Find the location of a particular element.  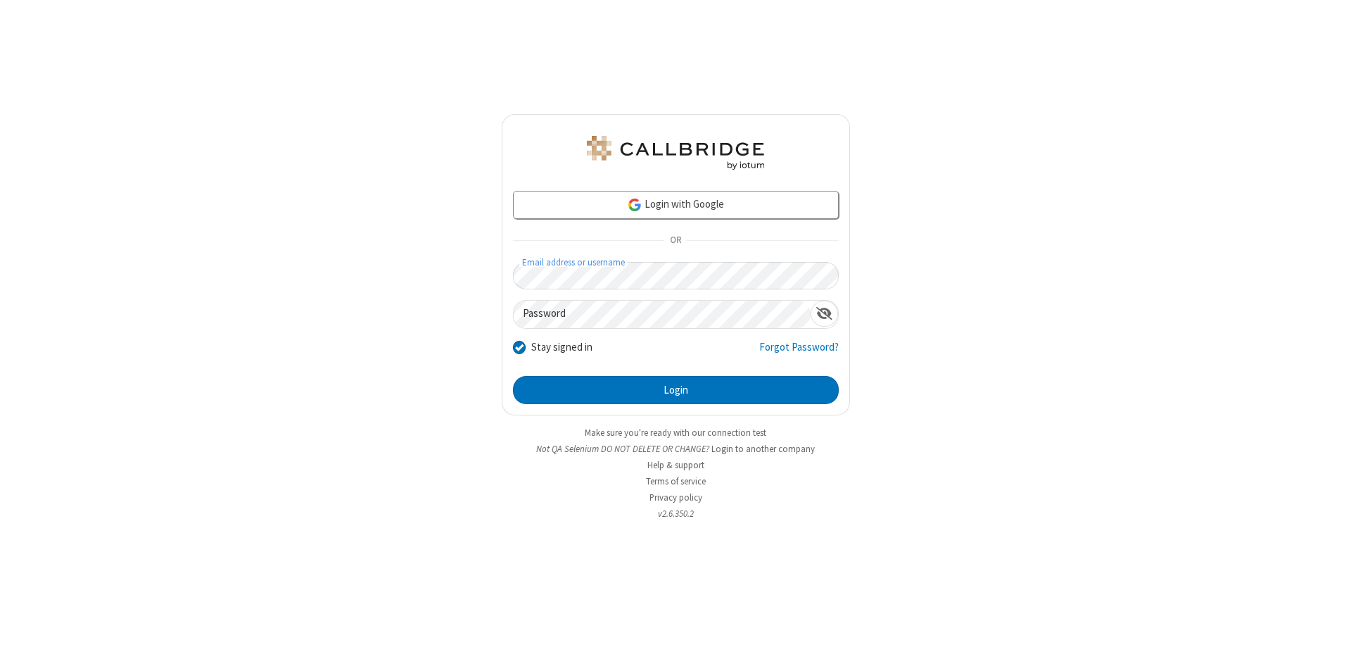

span: OR is located at coordinates (676, 241).